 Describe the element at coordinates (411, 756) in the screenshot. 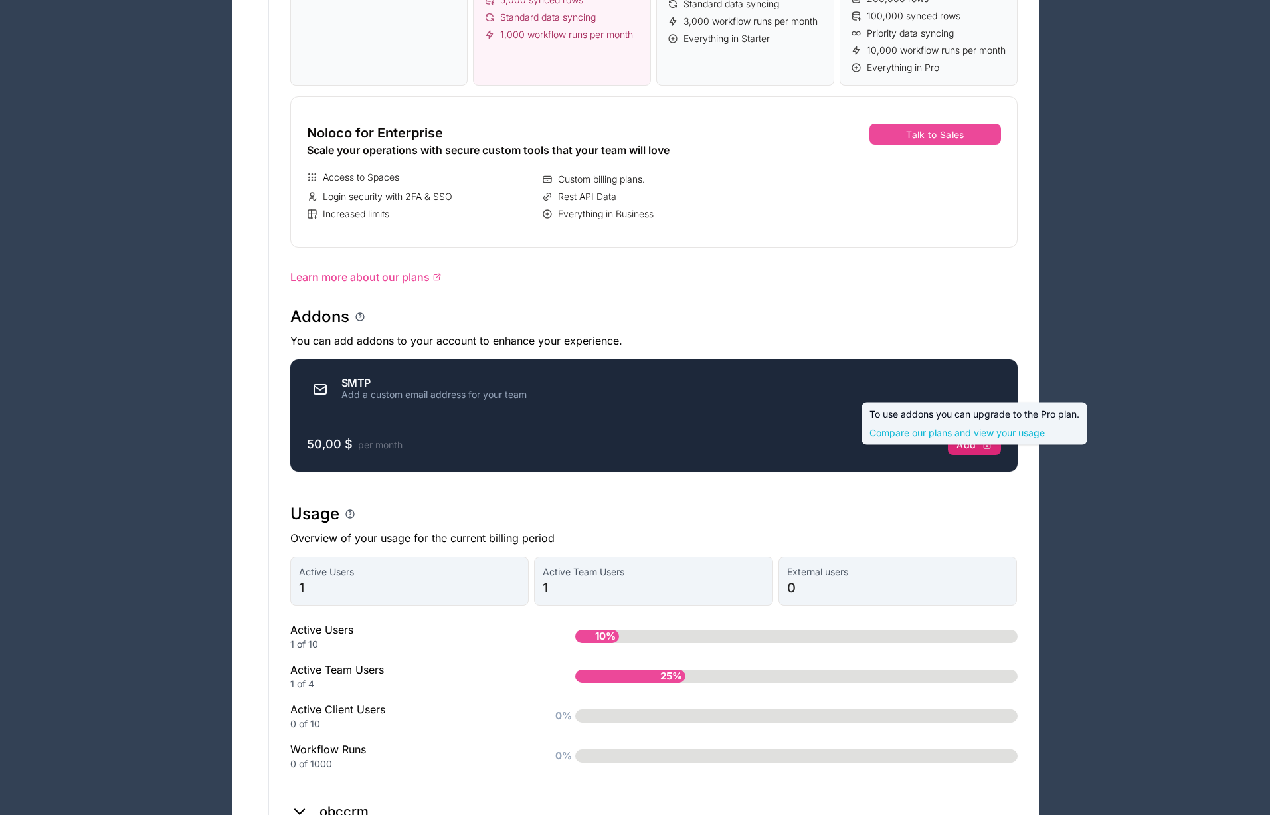

I see `div: Workflow Runs` at that location.